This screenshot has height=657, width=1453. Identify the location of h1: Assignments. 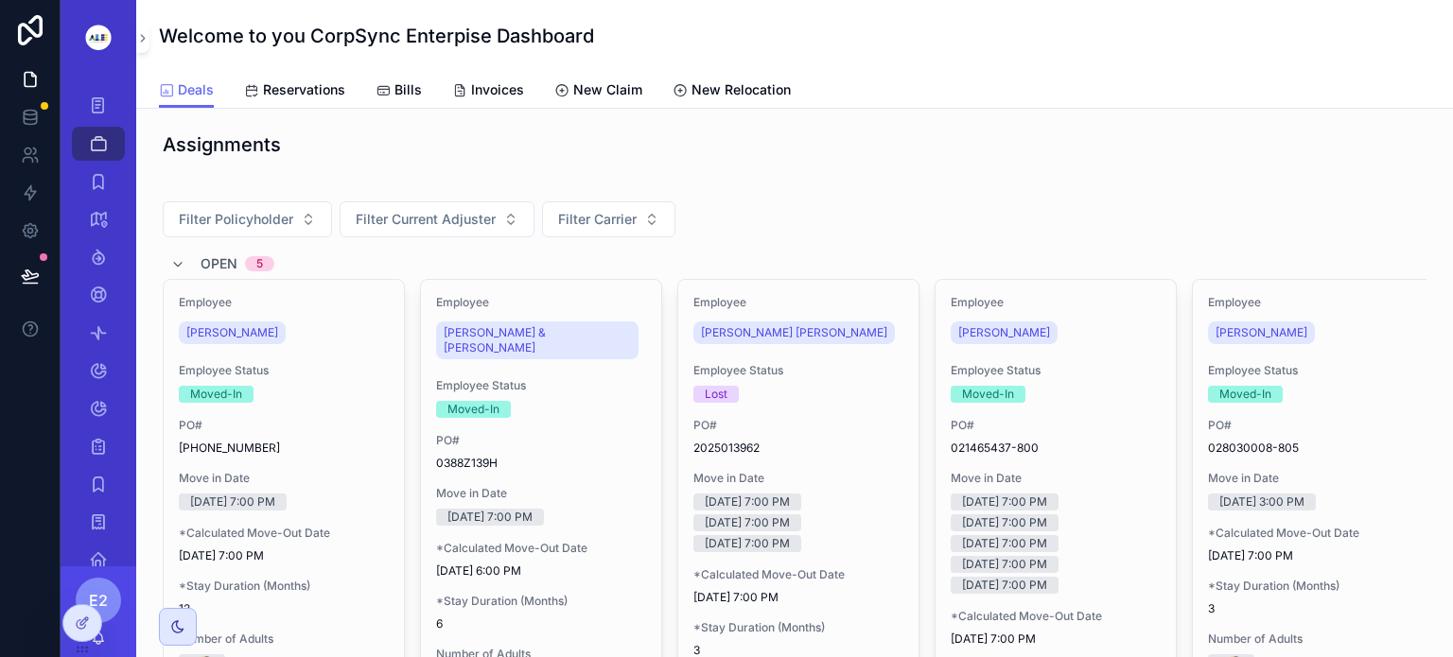
(221, 145).